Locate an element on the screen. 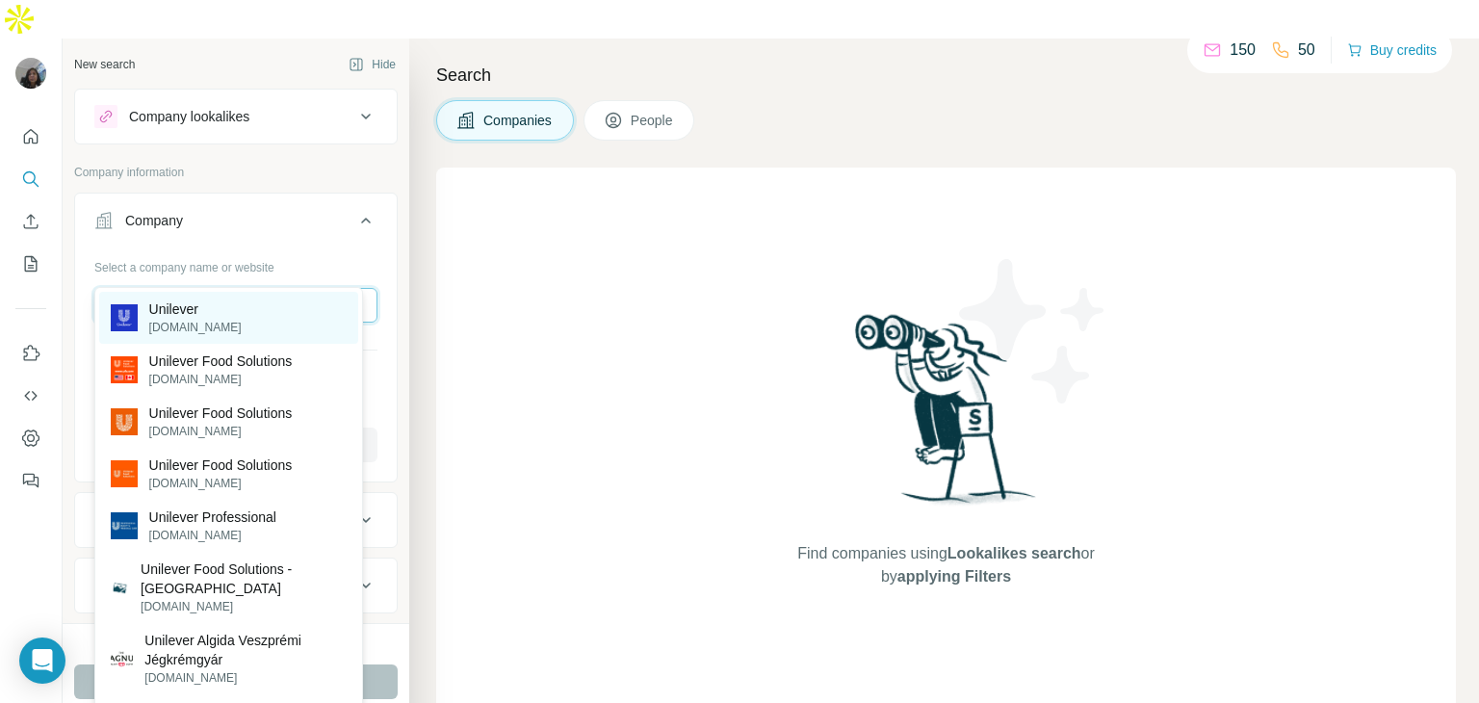 The width and height of the screenshot is (1479, 703). img: Unilever Algida Veszprémi Jégkrémgyár is located at coordinates (122, 660).